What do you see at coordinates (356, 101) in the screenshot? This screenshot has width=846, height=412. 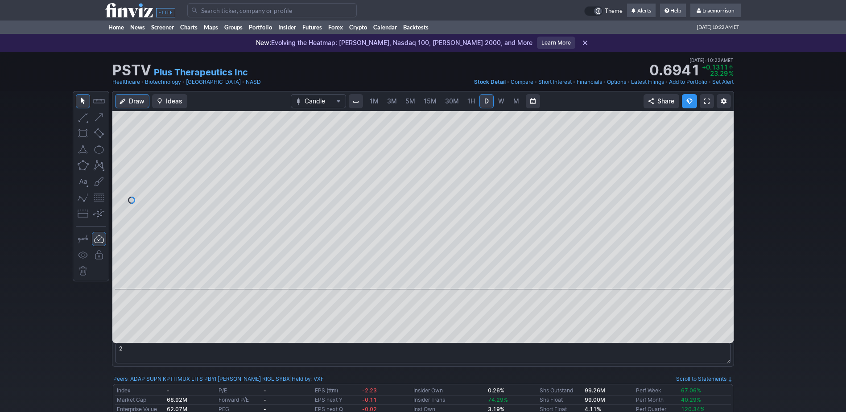 I see `button: Interval` at bounding box center [356, 101].